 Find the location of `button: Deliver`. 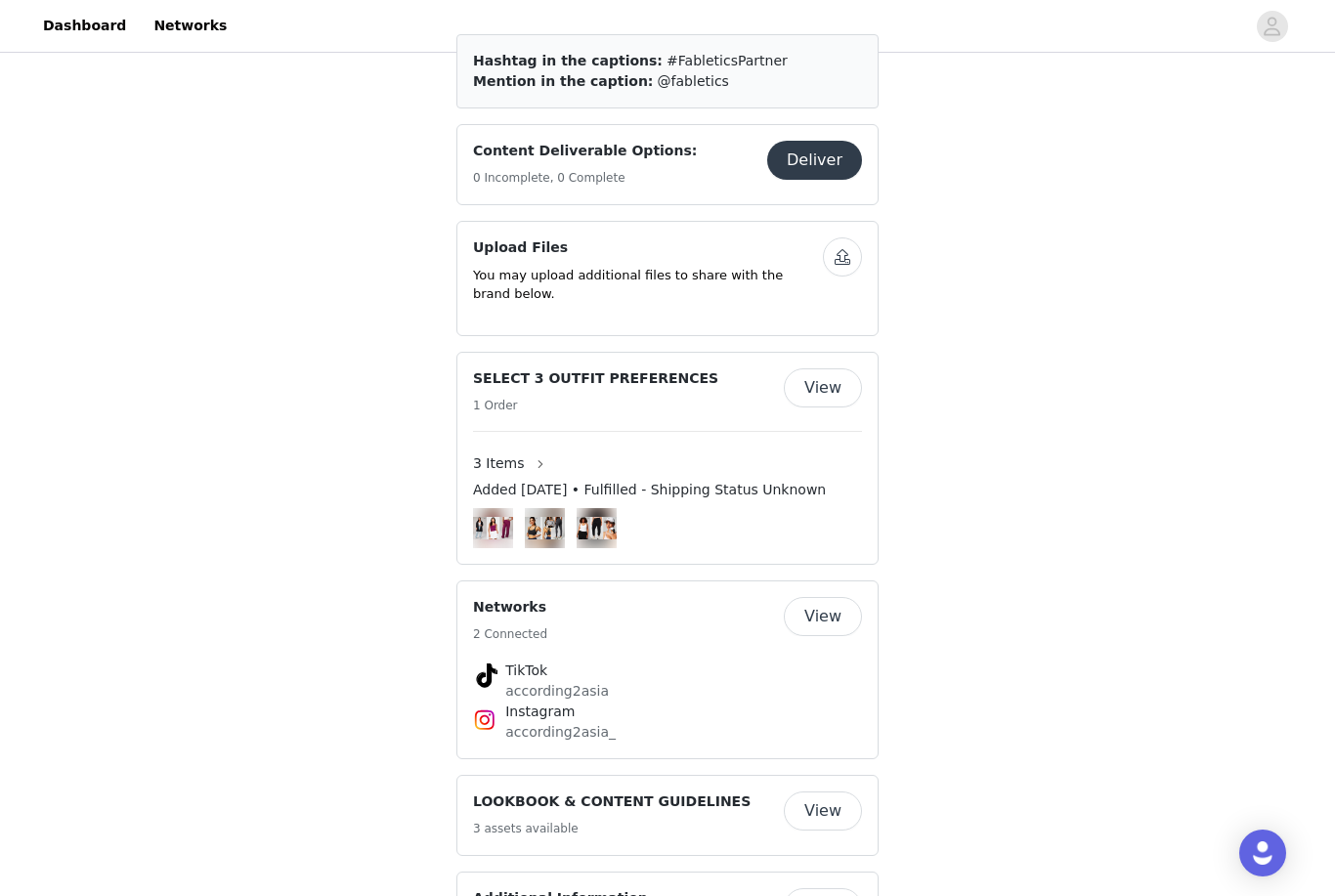

button: Deliver is located at coordinates (814, 160).